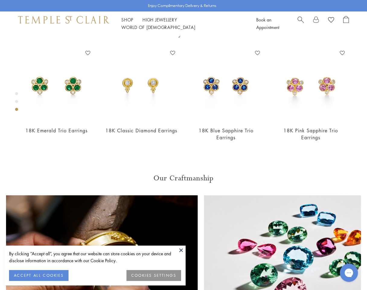 Image resolution: width=367 pixels, height=290 pixels. Describe the element at coordinates (226, 84) in the screenshot. I see `img: 18K Blue Sapphire Trio Earrings` at that location.